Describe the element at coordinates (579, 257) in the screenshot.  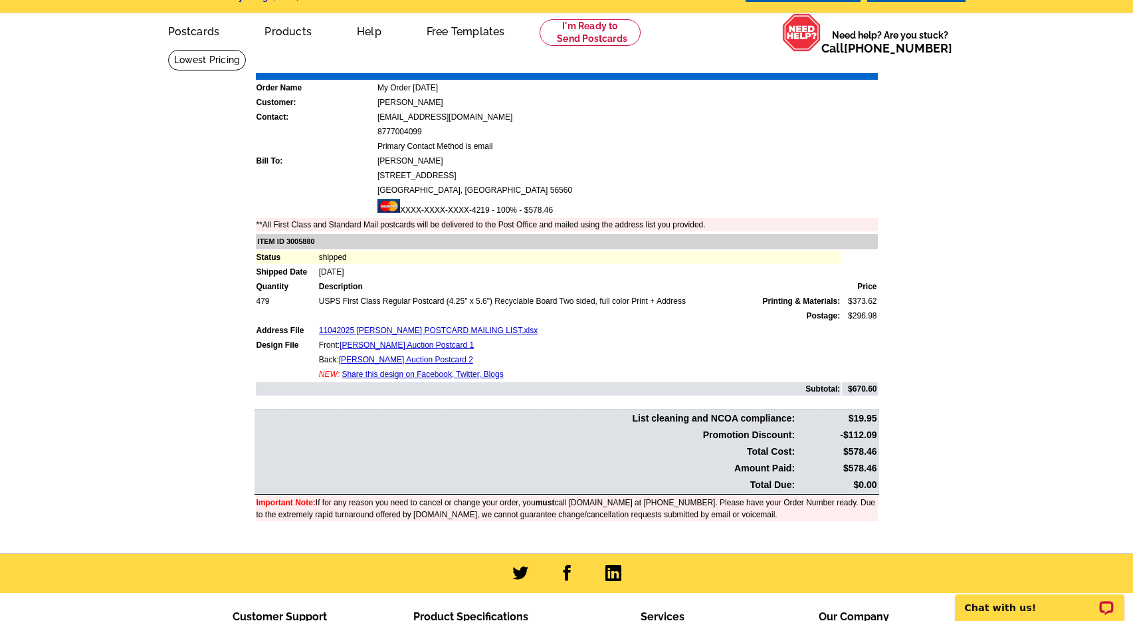
I see `td: shipped` at that location.